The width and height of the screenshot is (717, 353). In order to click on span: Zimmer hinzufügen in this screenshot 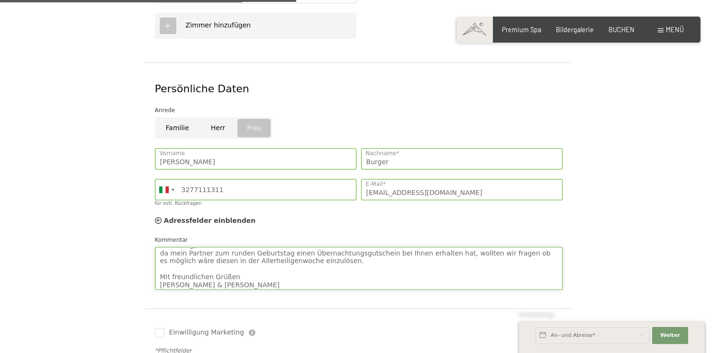, I will do `click(218, 25)`.